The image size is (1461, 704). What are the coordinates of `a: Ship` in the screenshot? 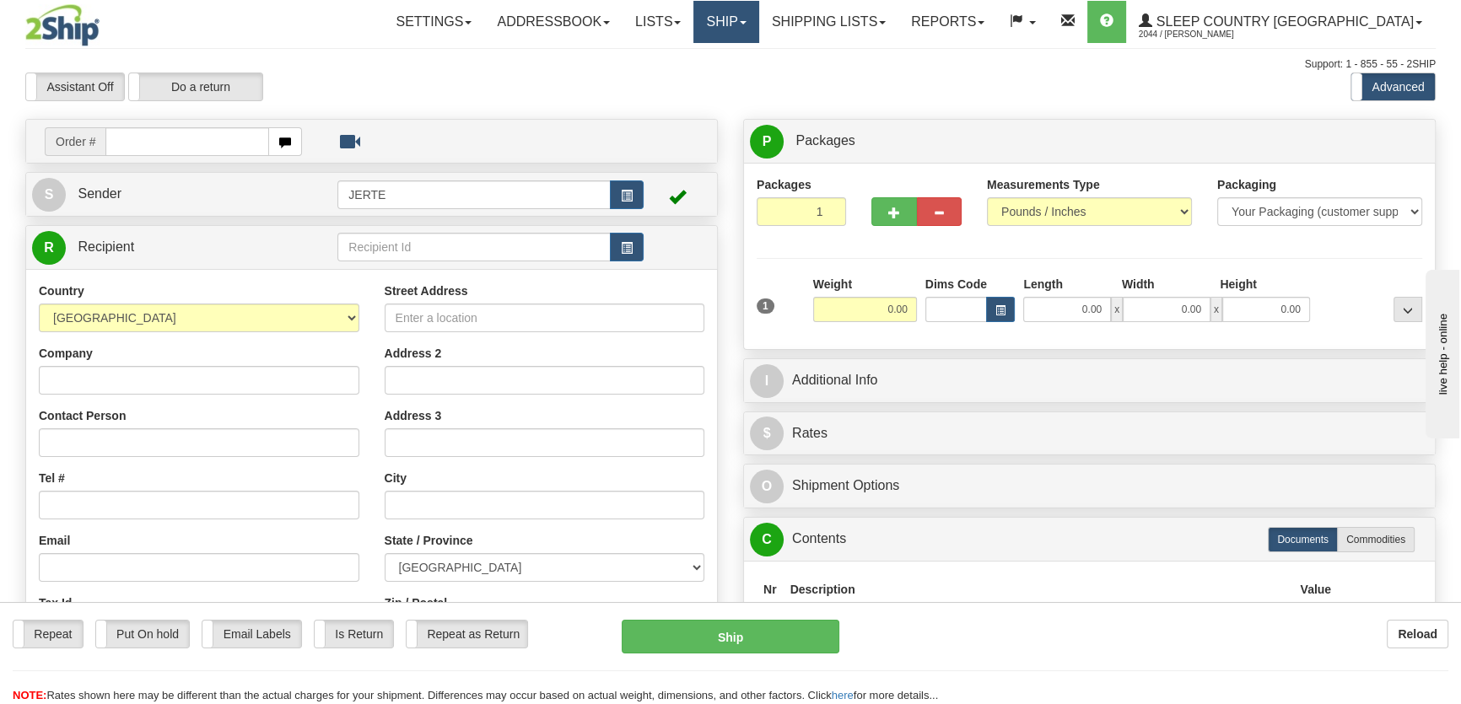 It's located at (725, 22).